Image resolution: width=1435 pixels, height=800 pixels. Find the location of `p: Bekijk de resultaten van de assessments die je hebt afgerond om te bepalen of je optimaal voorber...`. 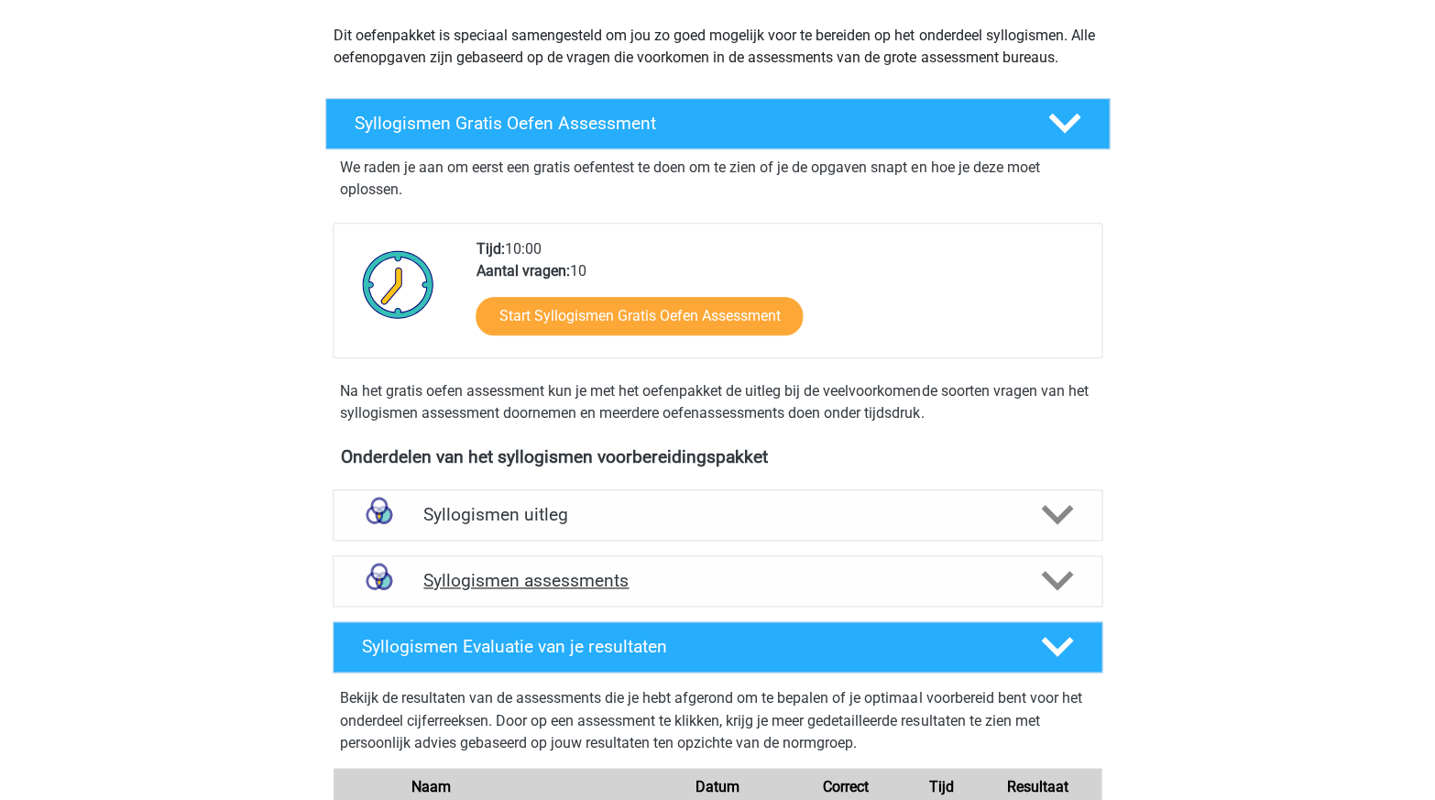

p: Bekijk de resultaten van de assessments die je hebt afgerond om te bepalen of je optimaal voorber... is located at coordinates (718, 720).